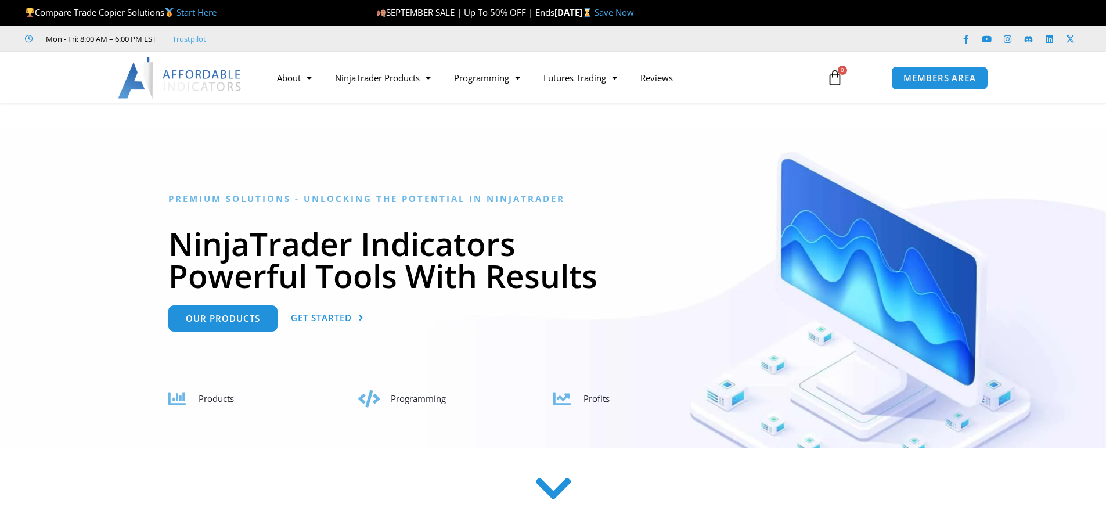 This screenshot has width=1106, height=529. What do you see at coordinates (553, 260) in the screenshot?
I see `h1: NinjaTrader Indicators Powerful Tools With Results` at bounding box center [553, 260].